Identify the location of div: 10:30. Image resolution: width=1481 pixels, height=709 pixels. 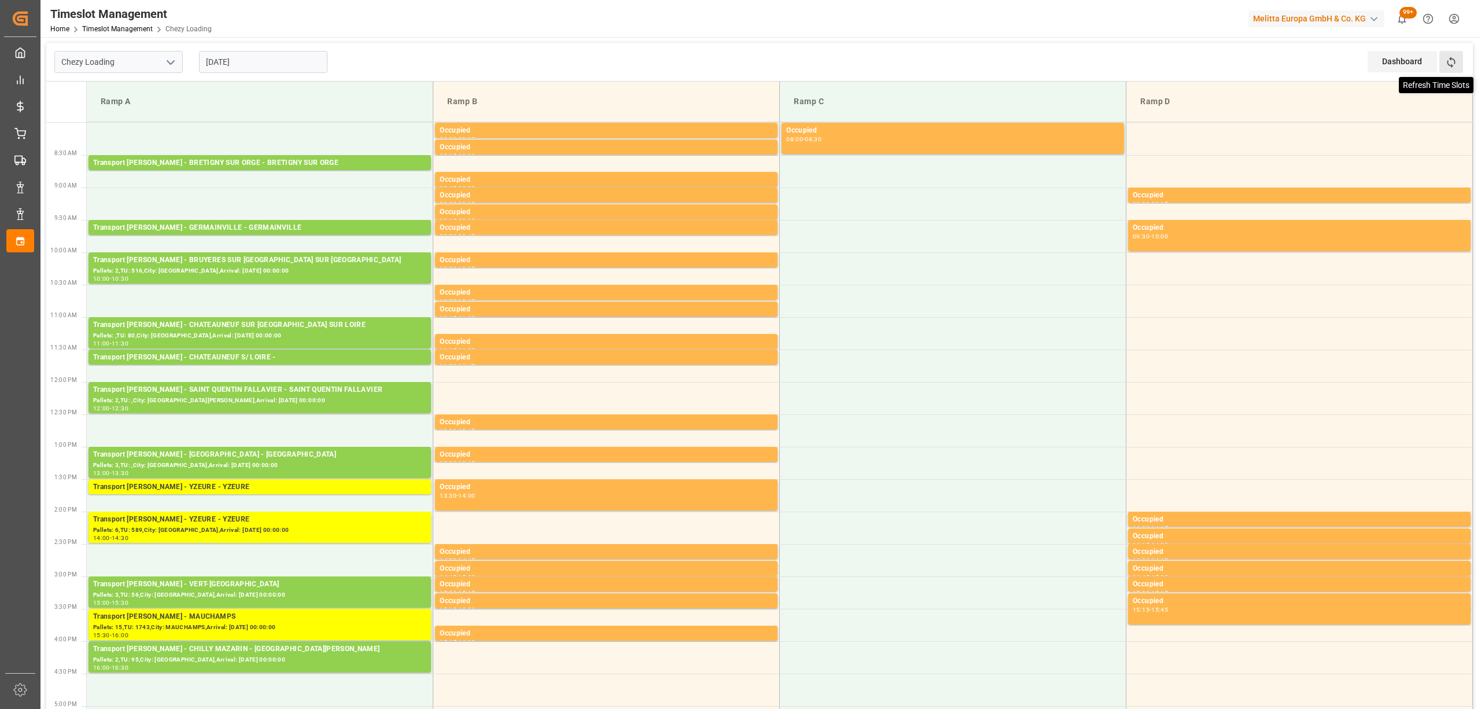
(448, 301).